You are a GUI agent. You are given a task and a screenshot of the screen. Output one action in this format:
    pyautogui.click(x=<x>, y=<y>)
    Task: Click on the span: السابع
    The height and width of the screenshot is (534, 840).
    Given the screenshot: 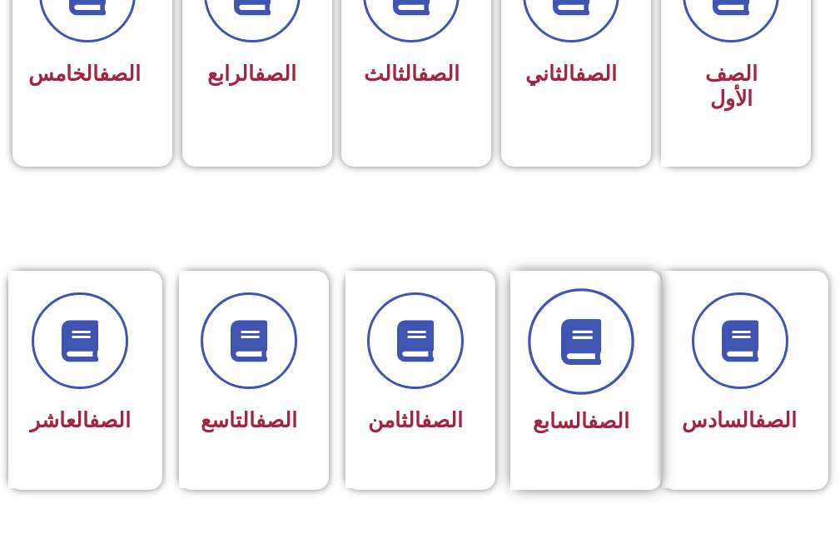 What is the action you would take?
    pyautogui.click(x=581, y=420)
    